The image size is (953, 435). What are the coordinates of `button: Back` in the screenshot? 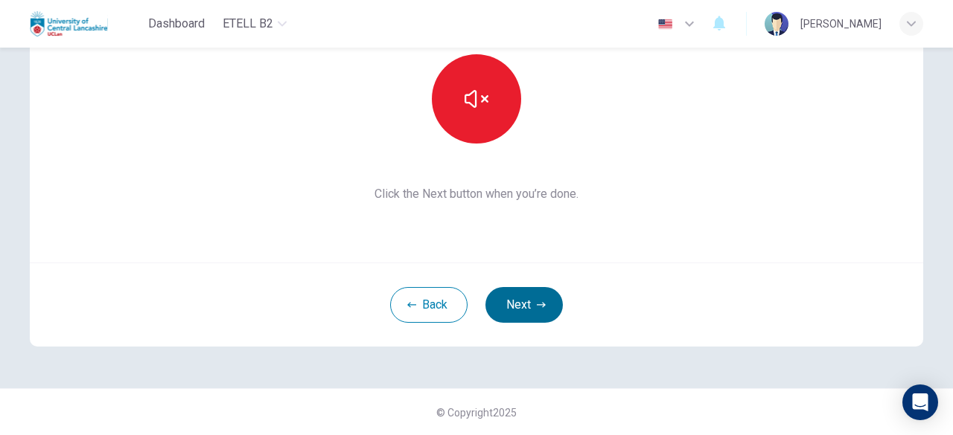 It's located at (429, 305).